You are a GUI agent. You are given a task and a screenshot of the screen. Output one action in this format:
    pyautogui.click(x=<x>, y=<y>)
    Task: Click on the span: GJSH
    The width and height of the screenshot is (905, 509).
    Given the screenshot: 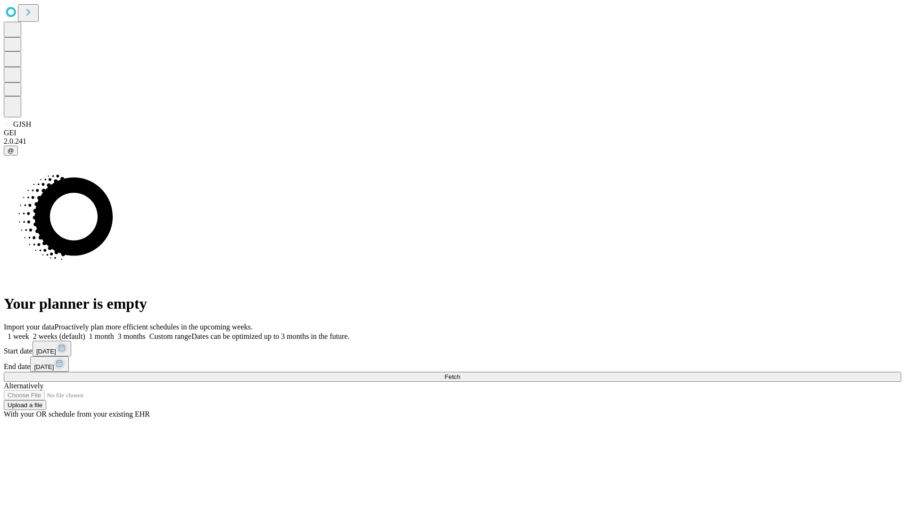 What is the action you would take?
    pyautogui.click(x=22, y=124)
    